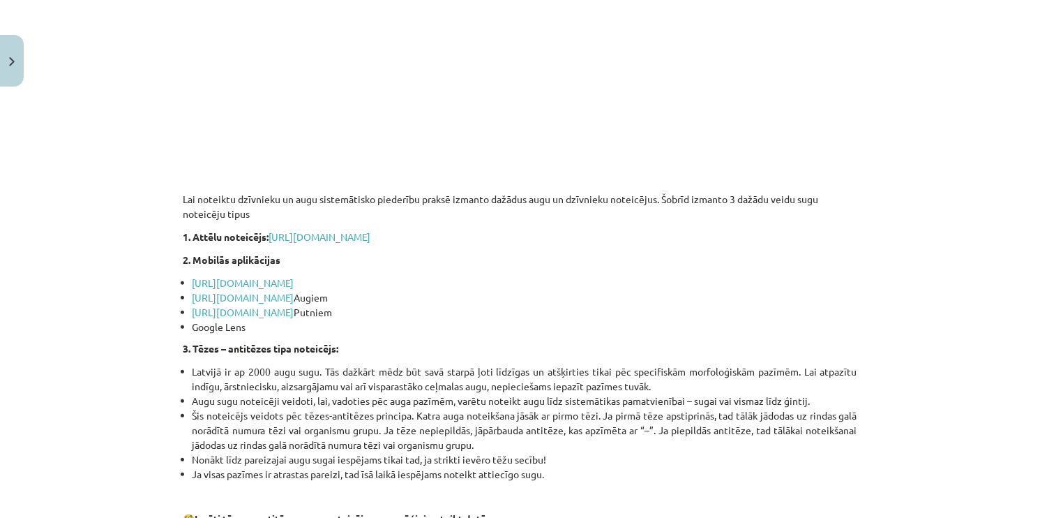 The height and width of the screenshot is (518, 1040). Describe the element at coordinates (525, 379) in the screenshot. I see `li: Latvijā ir ap 2000 augu sugu. Tās dažkārt mēdz būt savā starpā ļoti līdzīgas un atšķirties tikai ...` at that location.